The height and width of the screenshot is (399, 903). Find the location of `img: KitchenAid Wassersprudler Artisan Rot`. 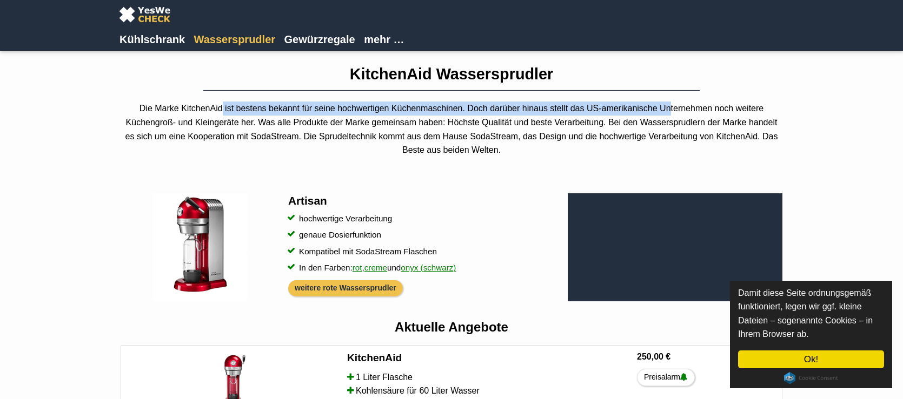

img: KitchenAid Wassersprudler Artisan Rot is located at coordinates (200, 248).